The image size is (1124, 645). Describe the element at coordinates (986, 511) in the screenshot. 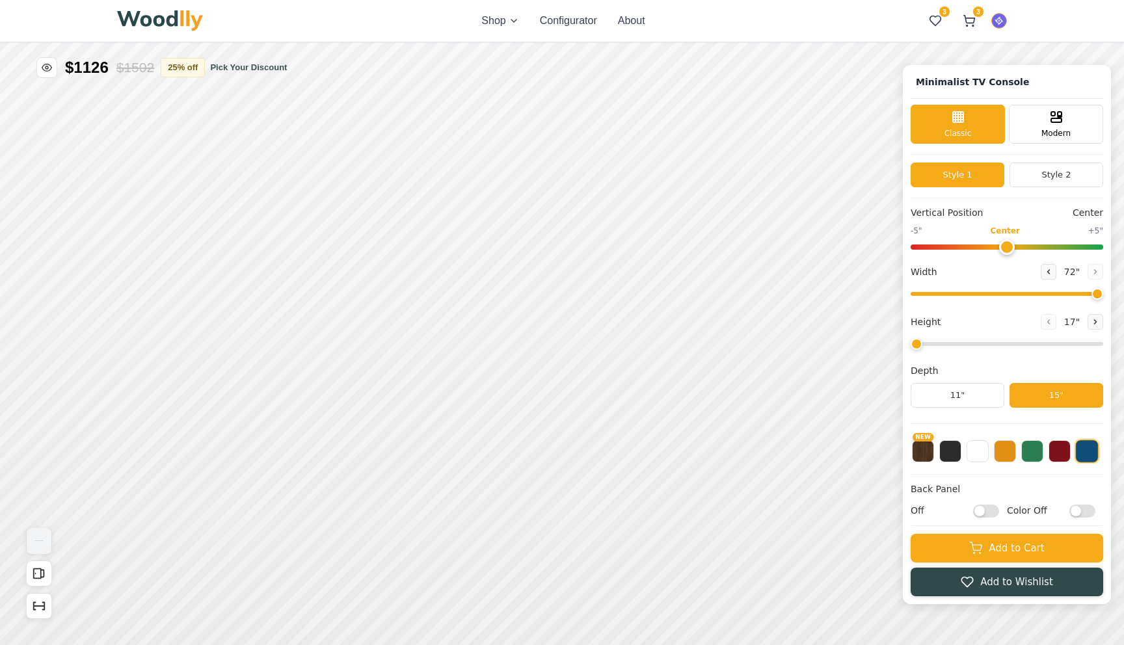

I see `input: Off` at that location.